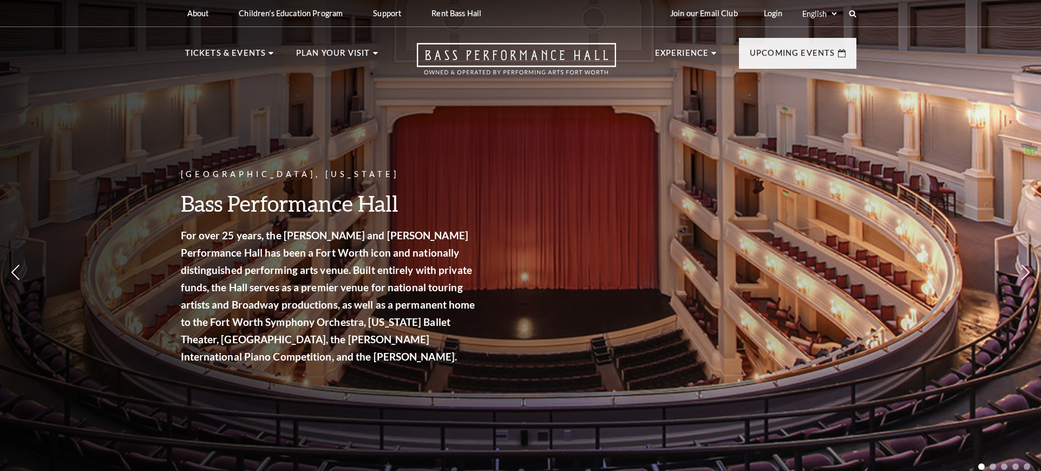  What do you see at coordinates (330, 203) in the screenshot?
I see `h3: Bass Performance Hall` at bounding box center [330, 203].